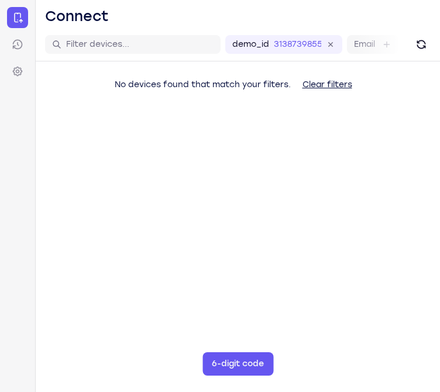 Image resolution: width=440 pixels, height=392 pixels. What do you see at coordinates (18, 71) in the screenshot?
I see `a: Settings` at bounding box center [18, 71].